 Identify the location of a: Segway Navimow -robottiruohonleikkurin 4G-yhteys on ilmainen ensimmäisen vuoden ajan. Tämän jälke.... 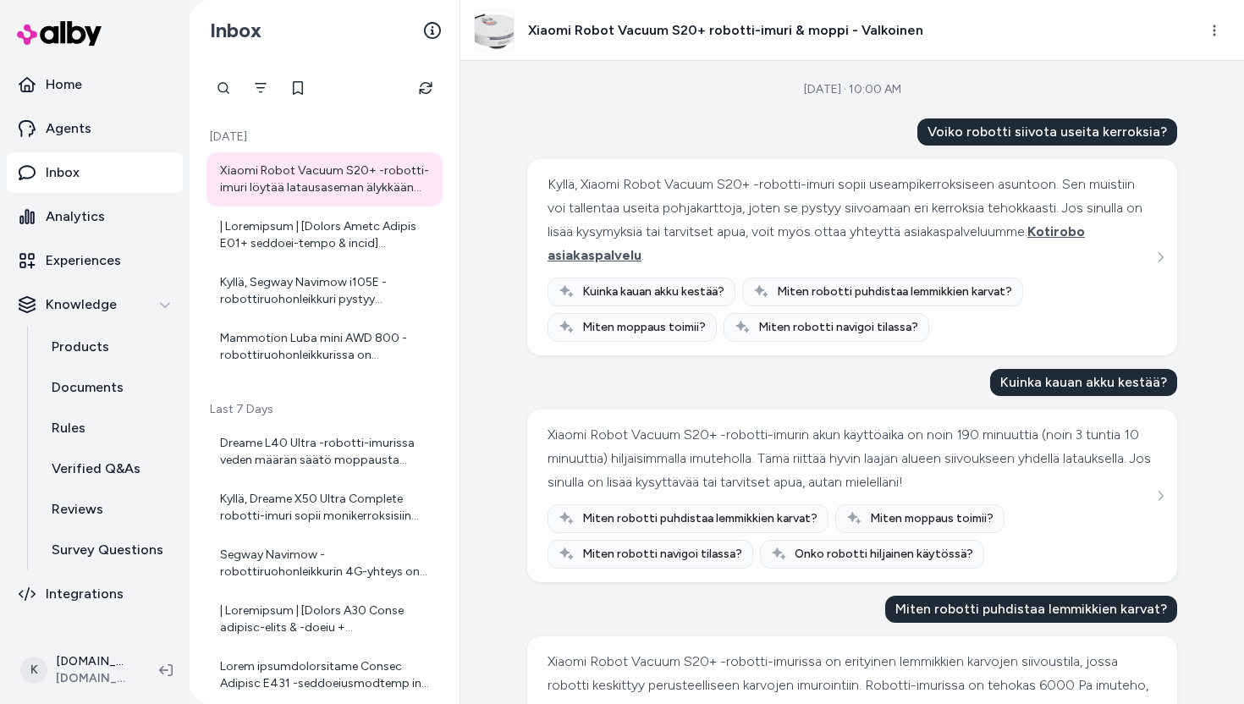
(324, 564).